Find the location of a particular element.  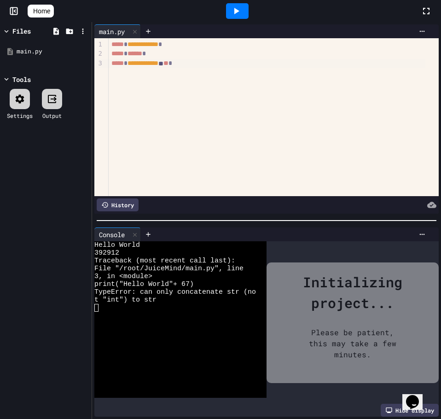

div: Initializing project... is located at coordinates (352, 292).